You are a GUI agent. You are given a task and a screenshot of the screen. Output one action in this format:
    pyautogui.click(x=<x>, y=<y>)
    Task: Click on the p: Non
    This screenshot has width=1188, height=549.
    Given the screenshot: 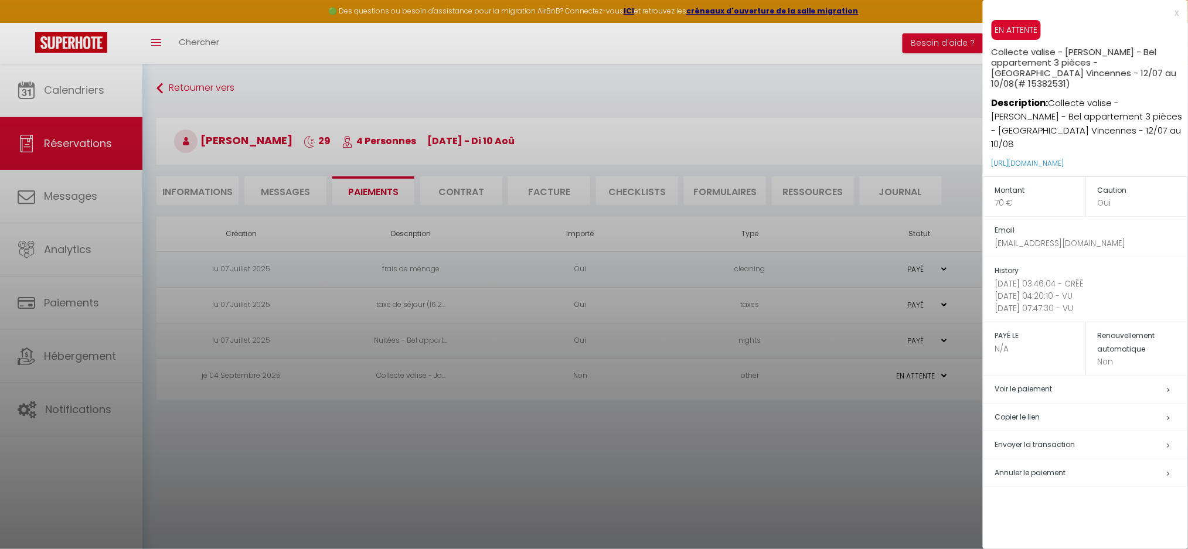 What is the action you would take?
    pyautogui.click(x=1142, y=361)
    